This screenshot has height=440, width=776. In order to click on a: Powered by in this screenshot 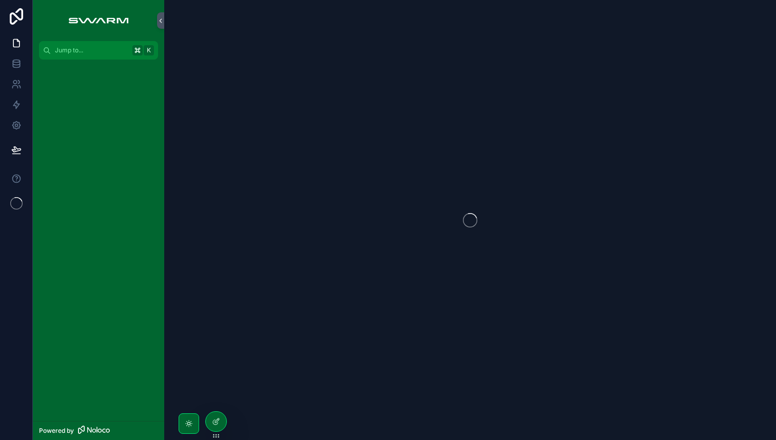, I will do `click(99, 430)`.